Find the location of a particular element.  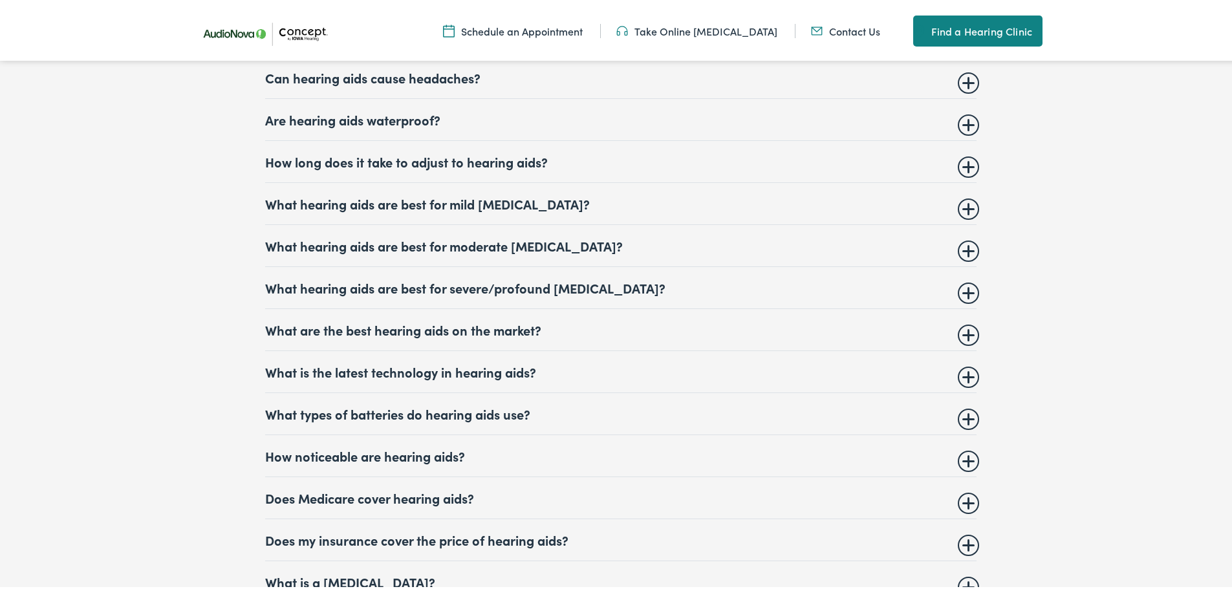

summary: How long does it take to adjust to hearing aids? is located at coordinates (621, 159).